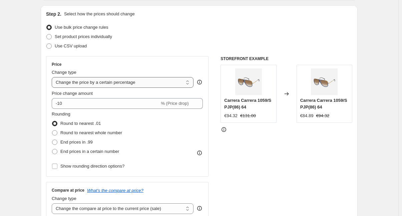 The width and height of the screenshot is (402, 216). What do you see at coordinates (81, 27) in the screenshot?
I see `span: Use bulk price change rules` at bounding box center [81, 27].